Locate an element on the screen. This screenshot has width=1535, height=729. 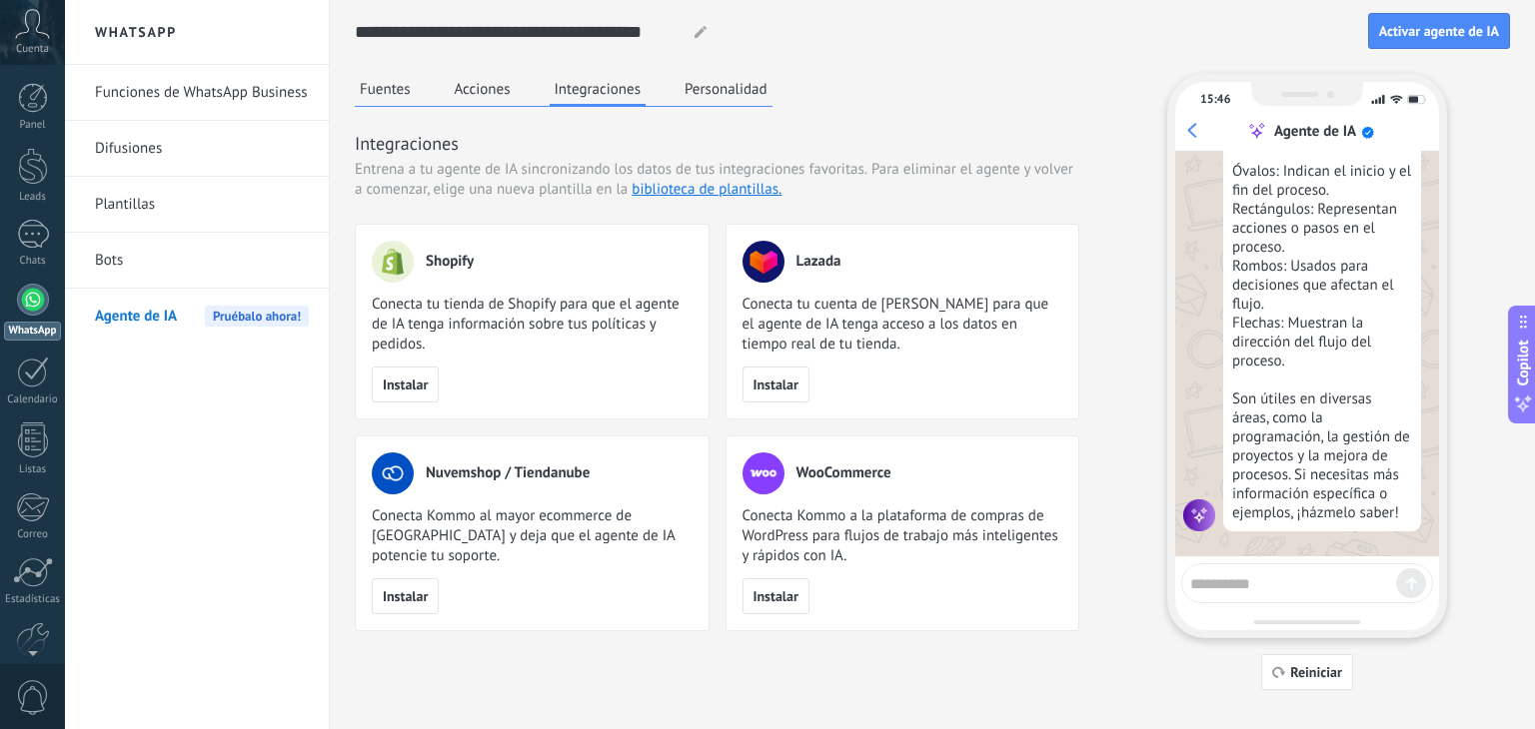
span: Agente de IA is located at coordinates (136, 317).